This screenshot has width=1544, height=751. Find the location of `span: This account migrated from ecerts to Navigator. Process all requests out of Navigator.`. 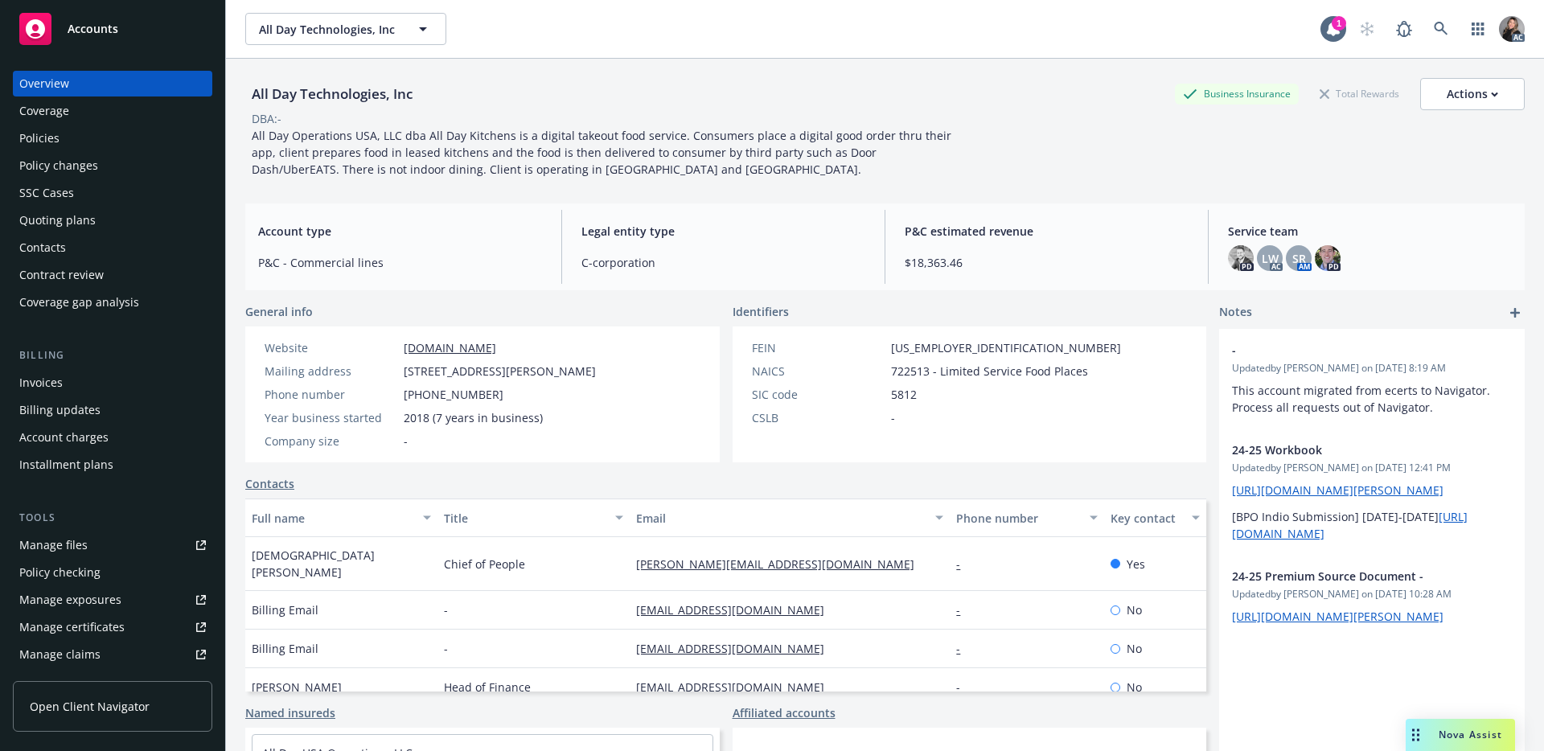

span: This account migrated from ecerts to Navigator. Process all requests out of Navigator. is located at coordinates (1363, 399).